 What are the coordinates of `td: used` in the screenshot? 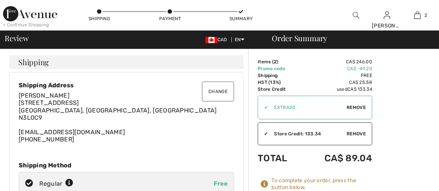 It's located at (336, 89).